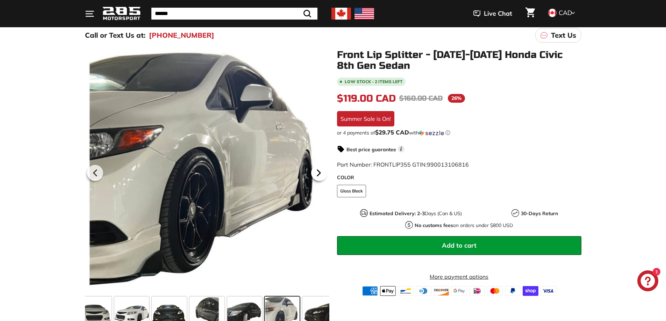 The width and height of the screenshot is (666, 321). Describe the element at coordinates (513, 291) in the screenshot. I see `img: paypal` at that location.